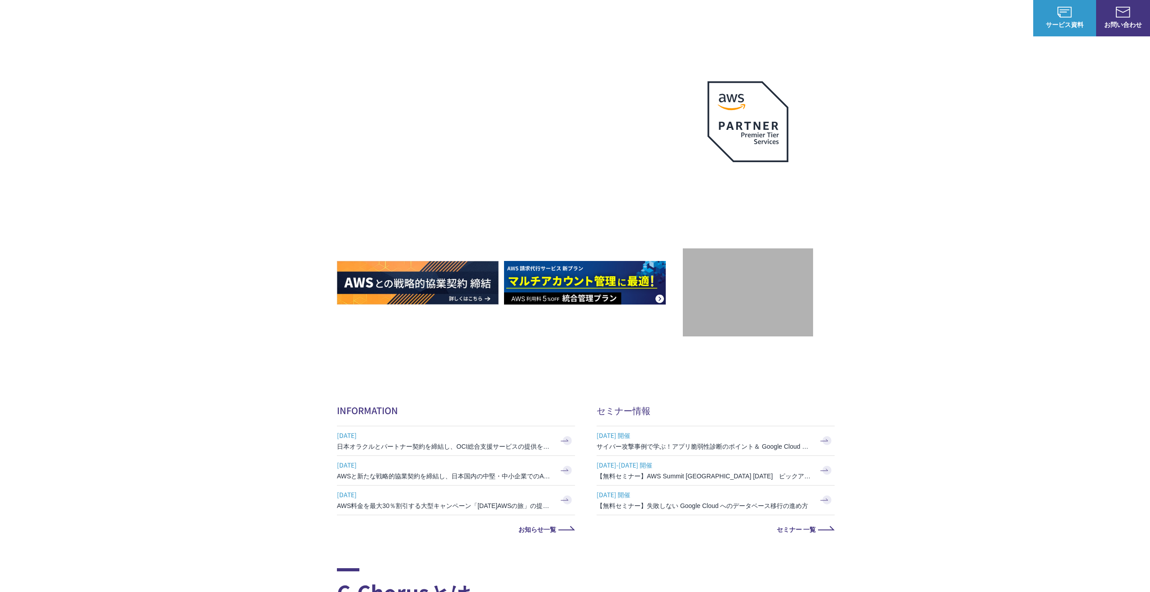 This screenshot has width=1150, height=592. What do you see at coordinates (748, 122) in the screenshot?
I see `img: AWSプレミアティアサービスパートナー` at bounding box center [748, 122].